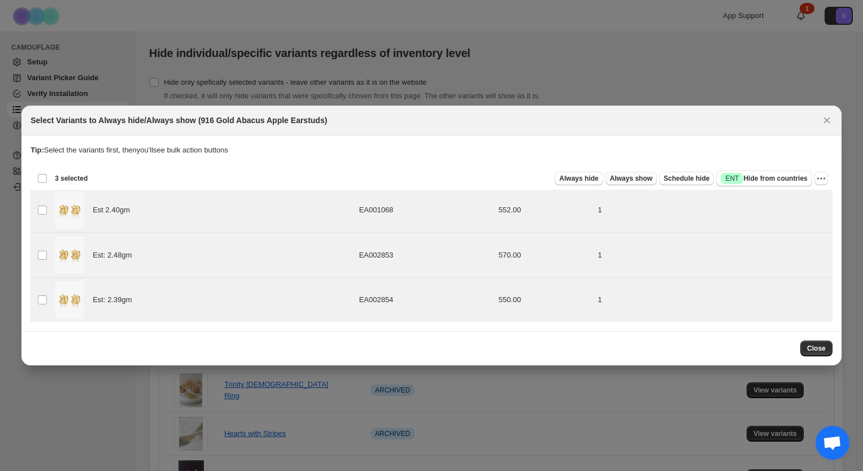 This screenshot has width=863, height=471. Describe the element at coordinates (115, 300) in the screenshot. I see `span: Est: 2.39gm` at that location.